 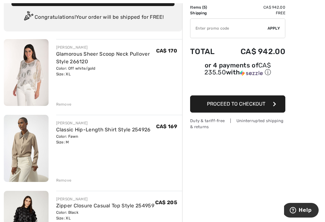 What do you see at coordinates (238, 69) in the screenshot?
I see `span: CA$ 235.50` at bounding box center [238, 69].